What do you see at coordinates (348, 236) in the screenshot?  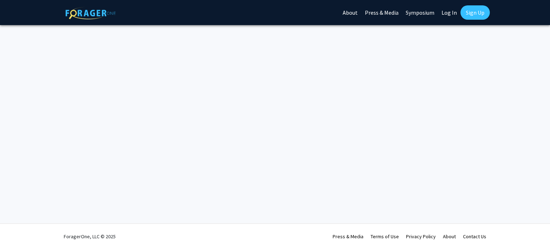 I see `a: Press & Media` at bounding box center [348, 236].